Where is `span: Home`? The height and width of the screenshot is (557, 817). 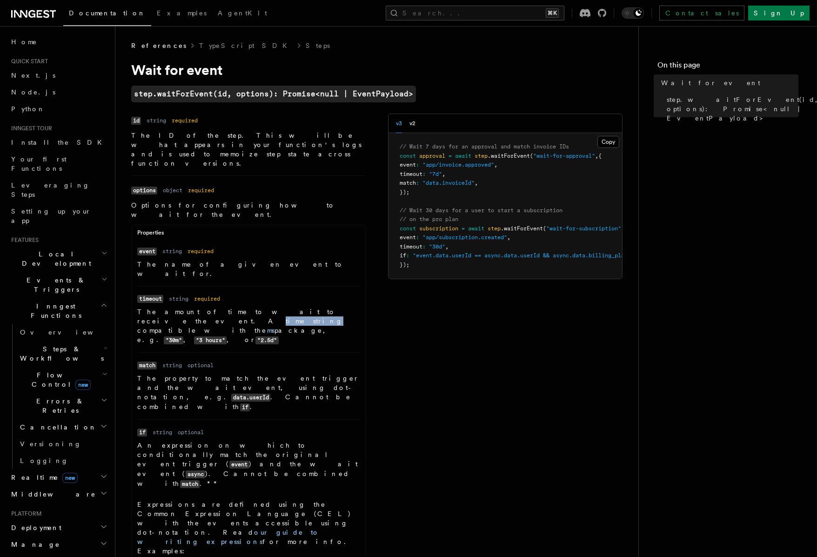 span: Home is located at coordinates (24, 42).